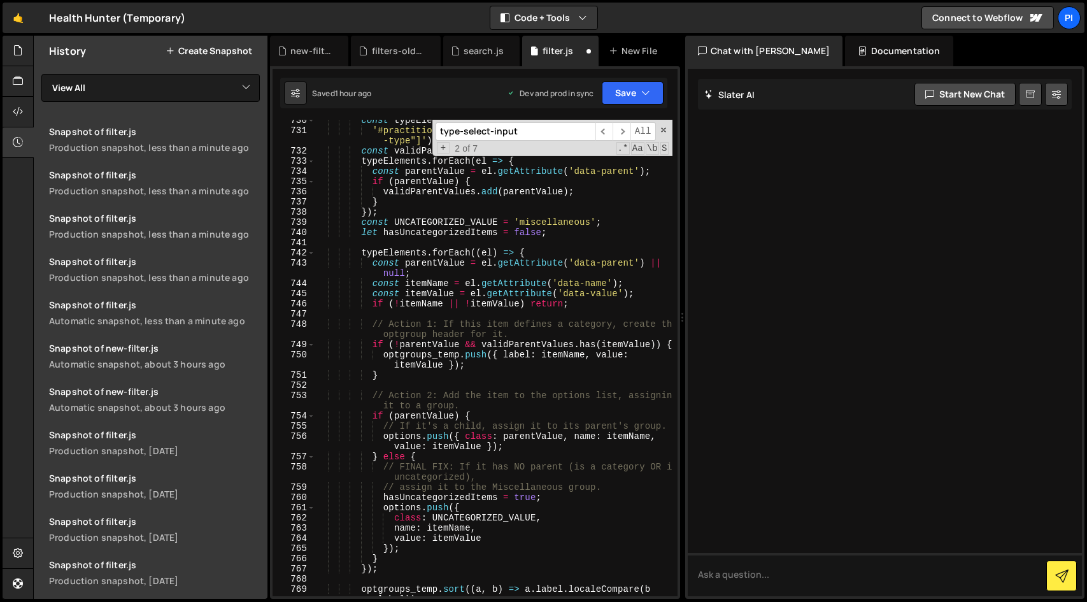 This screenshot has width=1087, height=602. Describe the element at coordinates (293, 558) in the screenshot. I see `div: 766` at that location.